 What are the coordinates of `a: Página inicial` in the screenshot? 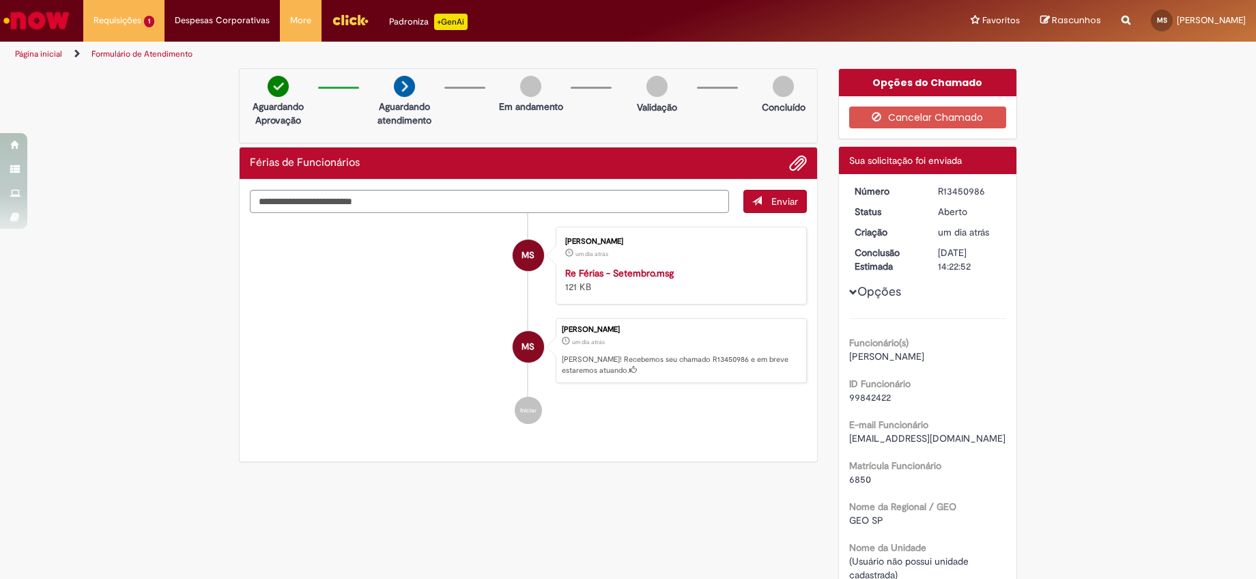 It's located at (38, 54).